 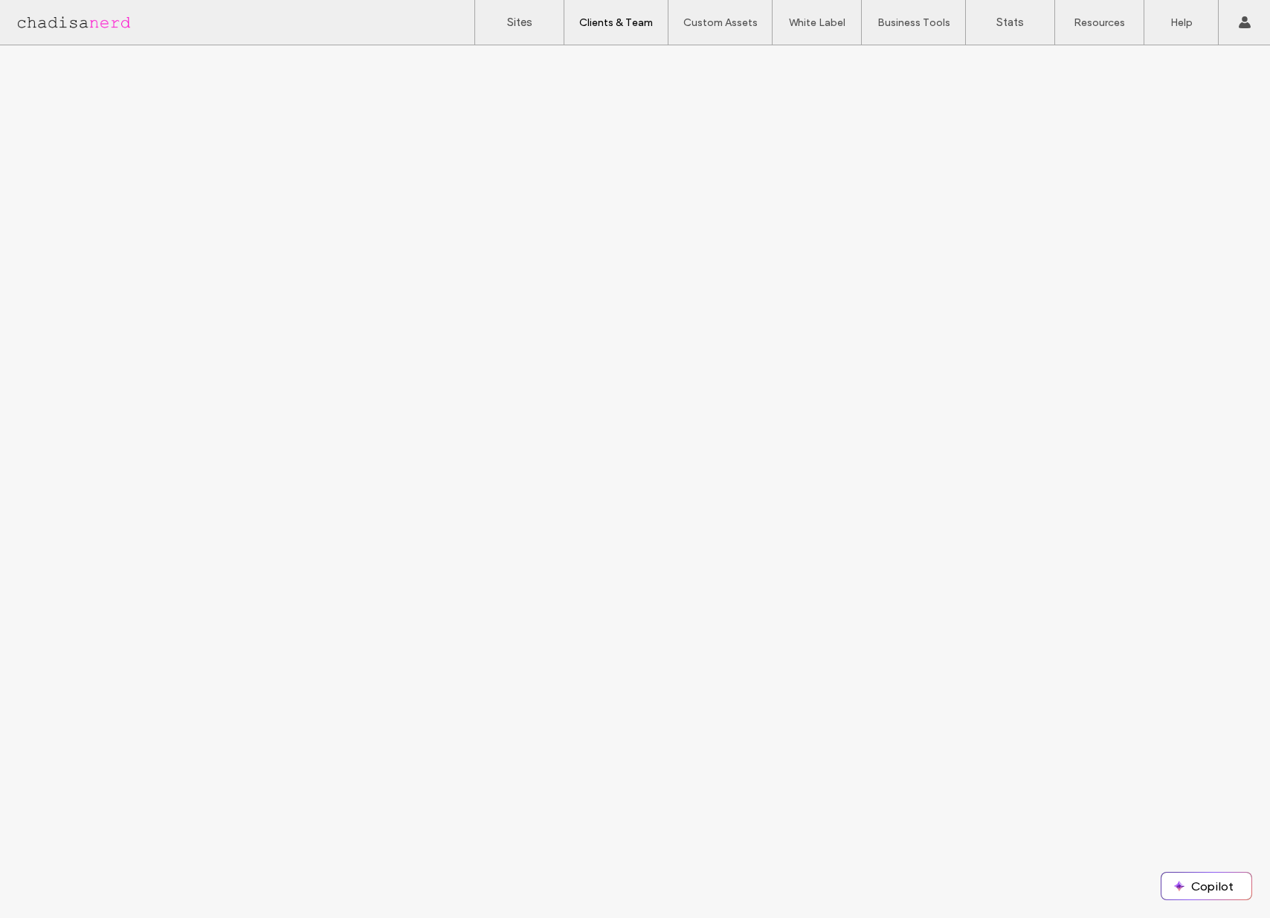 What do you see at coordinates (1099, 22) in the screenshot?
I see `label: Resources` at bounding box center [1099, 22].